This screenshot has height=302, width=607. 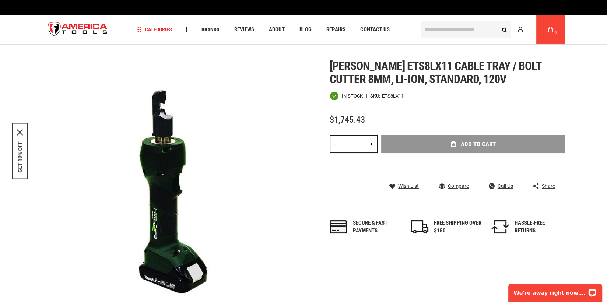 What do you see at coordinates (336, 29) in the screenshot?
I see `a: Repairs` at bounding box center [336, 29].